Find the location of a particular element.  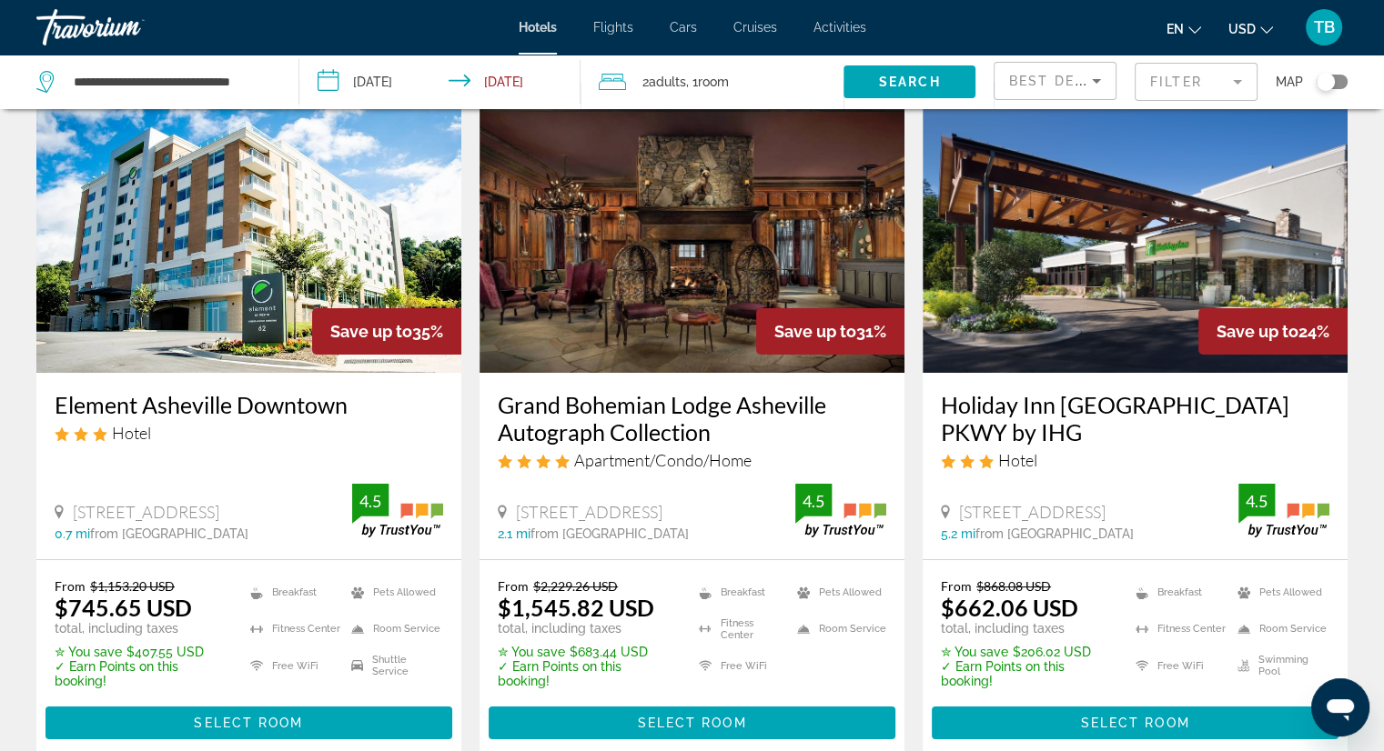

button: Toggle map is located at coordinates (1325, 82).